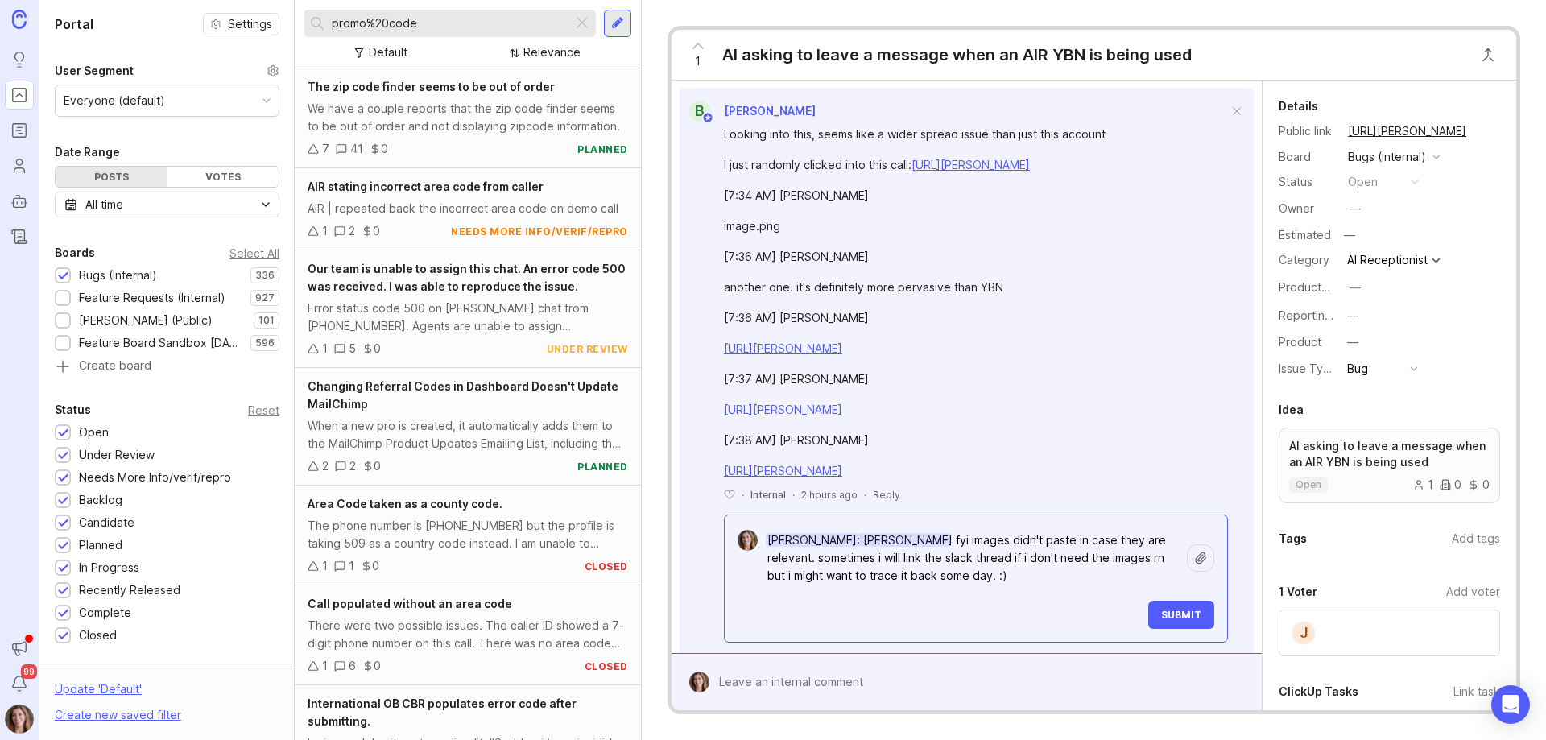 The width and height of the screenshot is (1546, 740). Describe the element at coordinates (587, 349) in the screenshot. I see `div: under review` at that location.